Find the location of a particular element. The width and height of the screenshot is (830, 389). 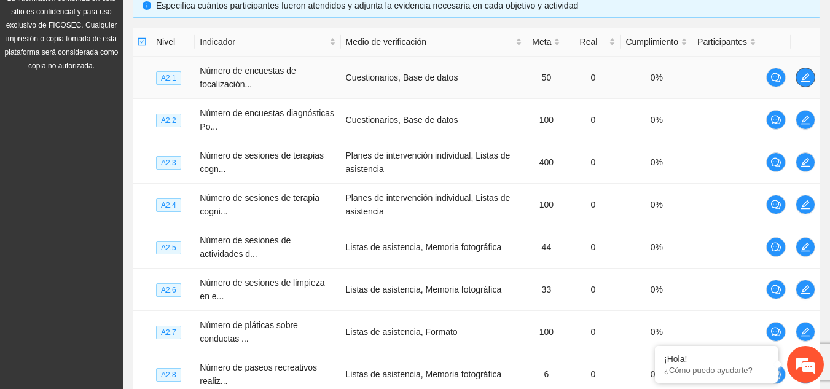

span: Participantes is located at coordinates (722, 42).